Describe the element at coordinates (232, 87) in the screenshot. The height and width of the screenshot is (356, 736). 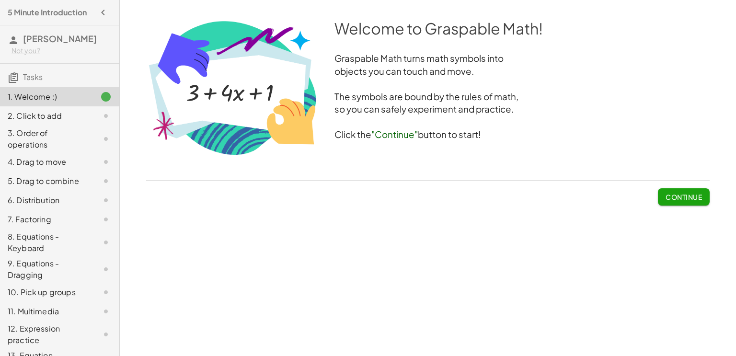
I see `img: 0693f8568b74c82c9916f7e4627066a63b0fb68adf4cbd55bb6660eff8c96cd8.png` at that location.